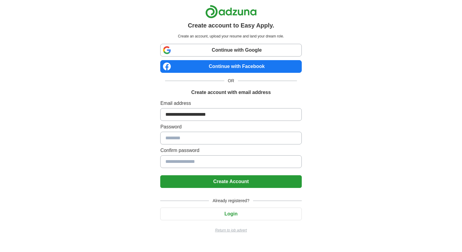 The width and height of the screenshot is (462, 252). What do you see at coordinates (231, 214) in the screenshot?
I see `a: Login` at bounding box center [231, 214].